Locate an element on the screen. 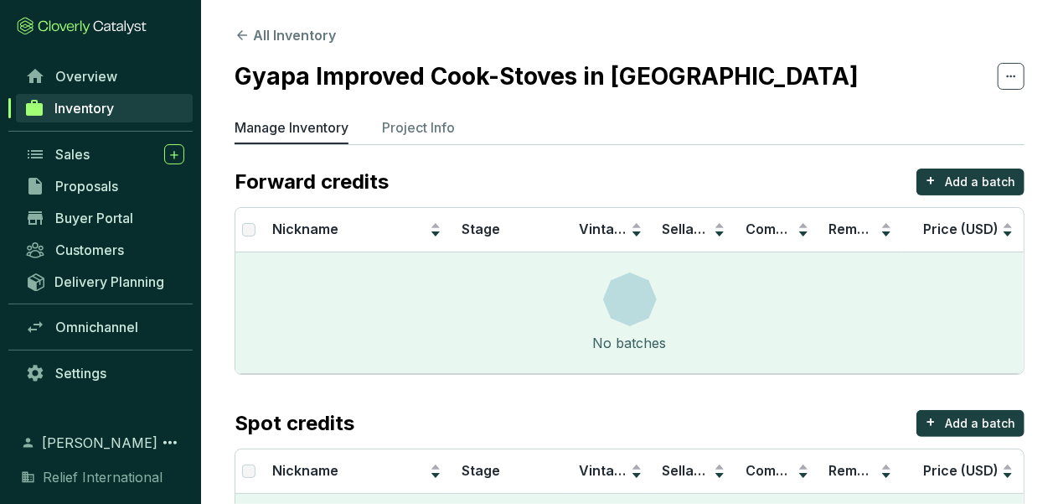  span: Delivery Planning is located at coordinates (109, 282).